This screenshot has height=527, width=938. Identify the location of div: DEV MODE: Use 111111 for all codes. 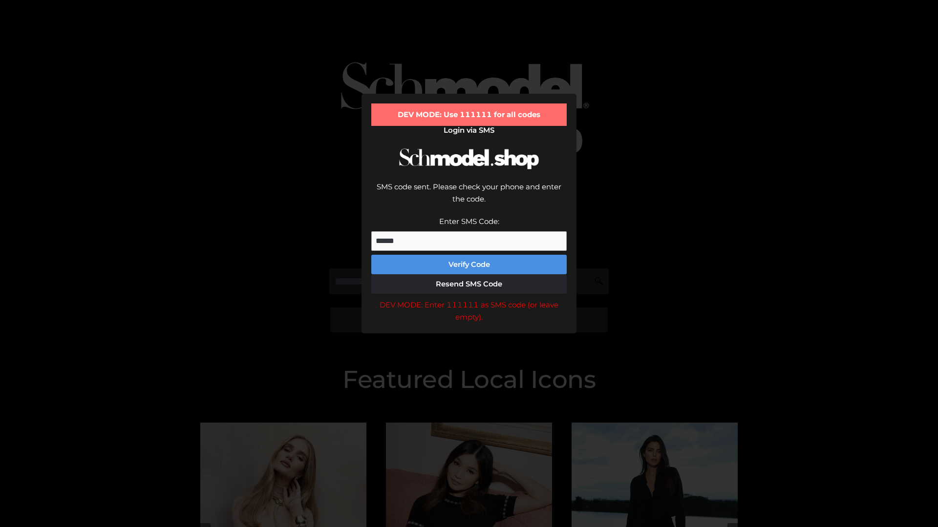
(469, 115).